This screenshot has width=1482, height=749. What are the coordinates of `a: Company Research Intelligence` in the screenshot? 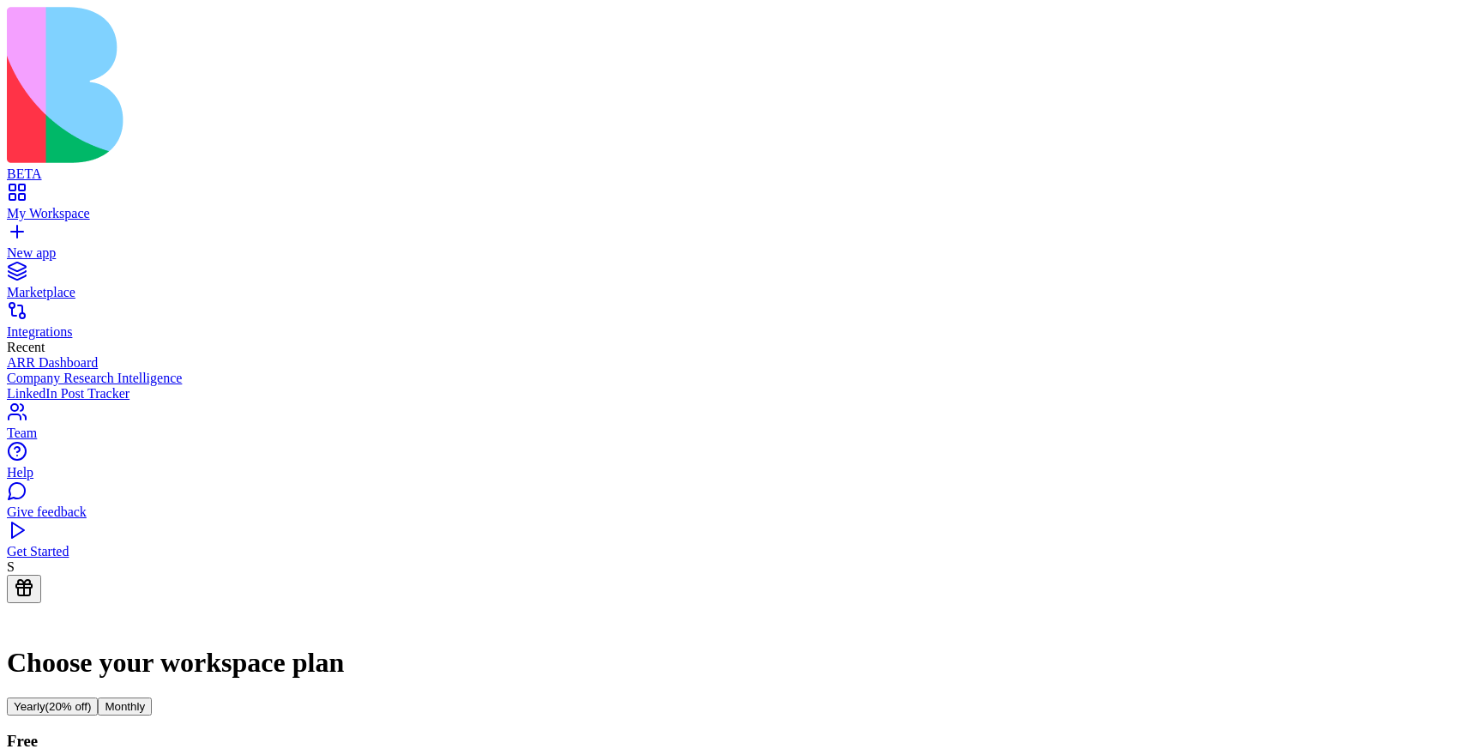 It's located at (741, 378).